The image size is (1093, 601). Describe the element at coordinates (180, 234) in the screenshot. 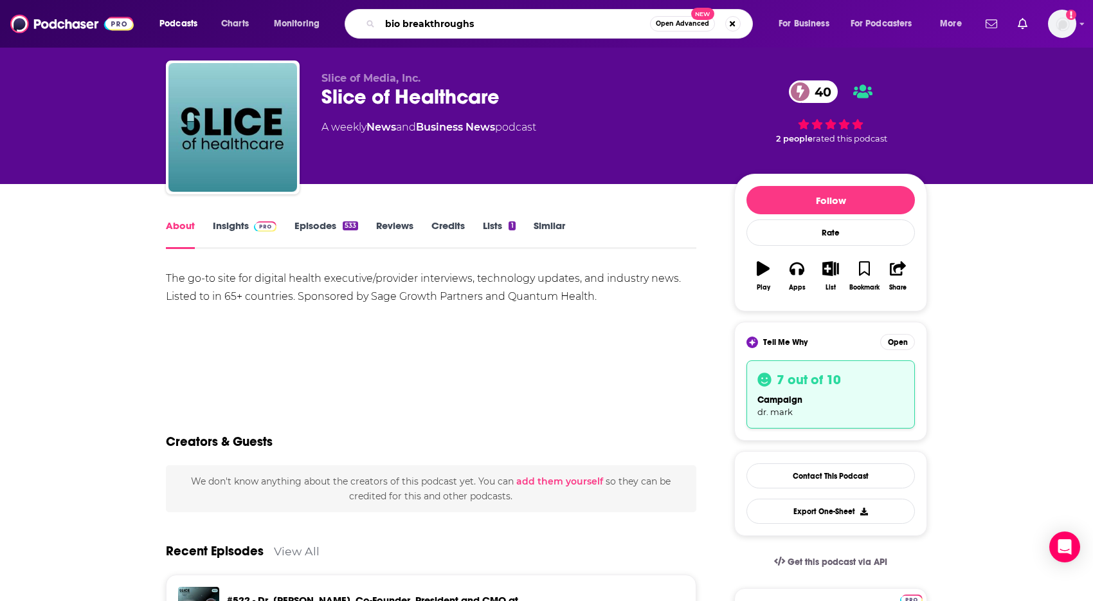

I see `a: About` at that location.